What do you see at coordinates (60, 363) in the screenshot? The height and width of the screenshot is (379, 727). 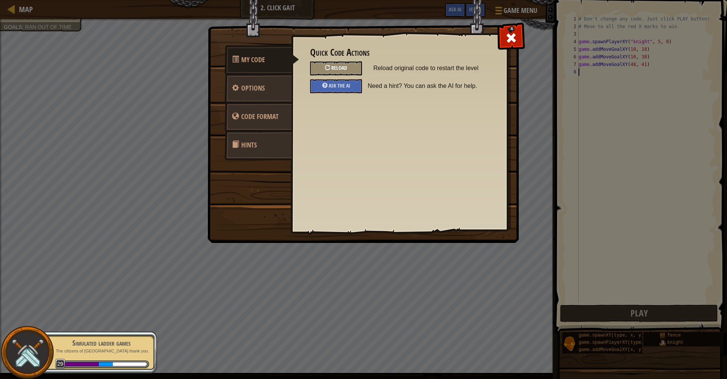 I see `span: 29` at bounding box center [60, 363].